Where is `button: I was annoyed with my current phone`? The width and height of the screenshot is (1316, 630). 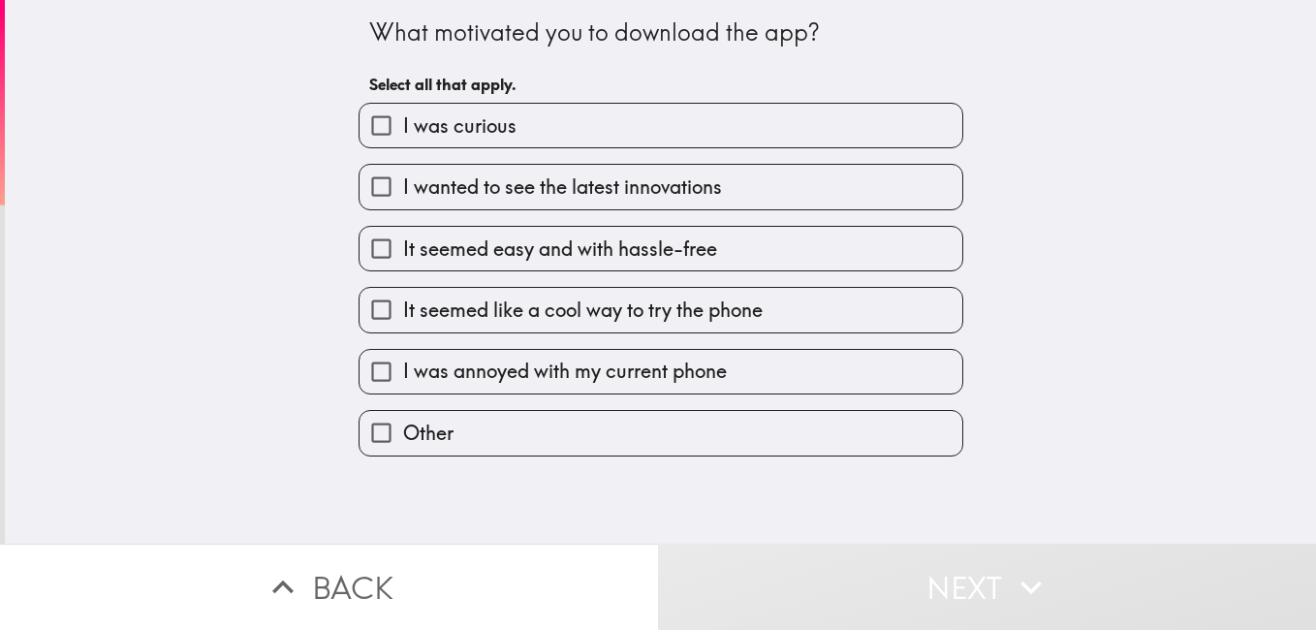
button: I was annoyed with my current phone is located at coordinates (661, 371).